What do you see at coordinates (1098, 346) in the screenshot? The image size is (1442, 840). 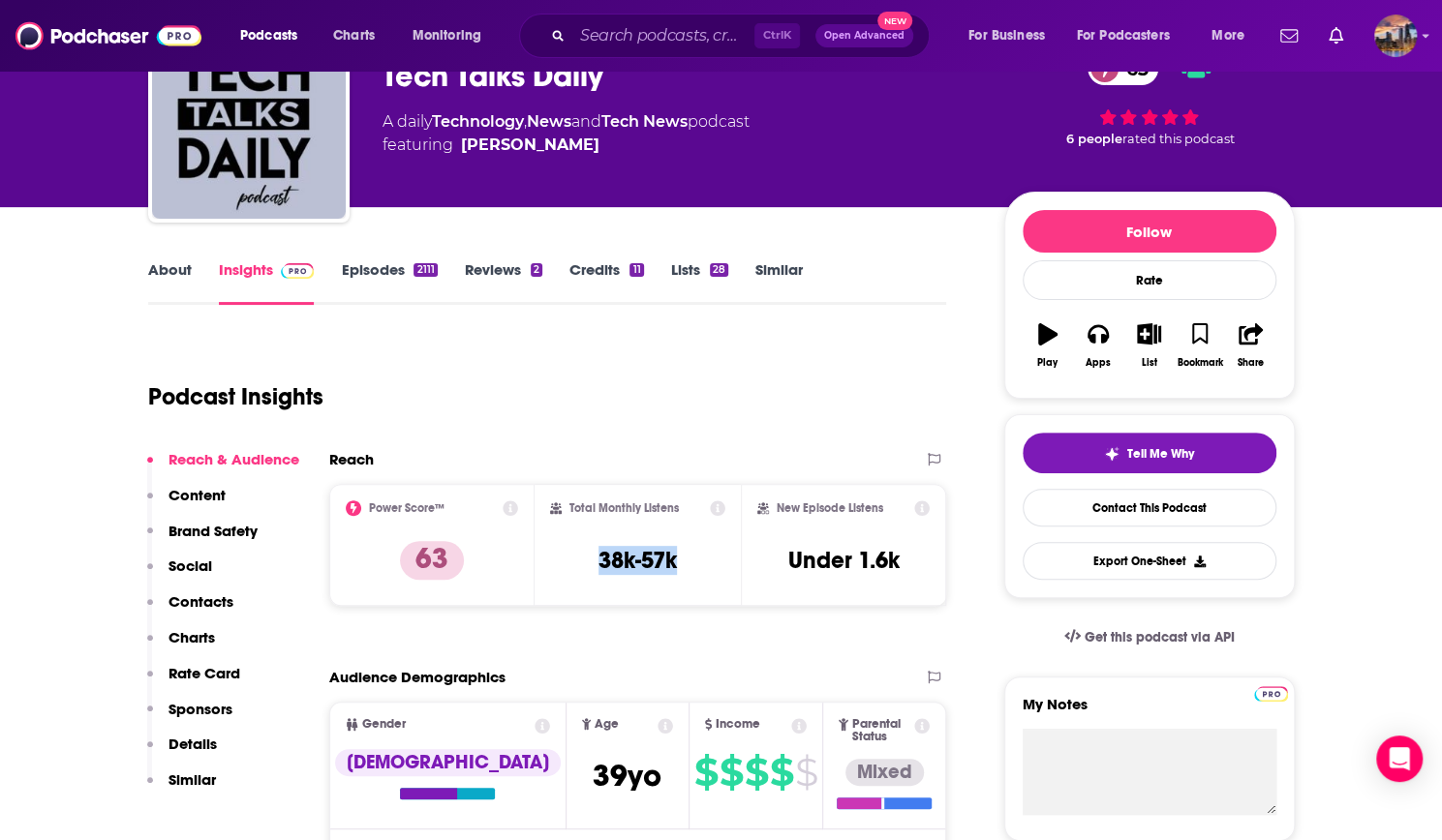 I see `button: Apps` at bounding box center [1098, 346].